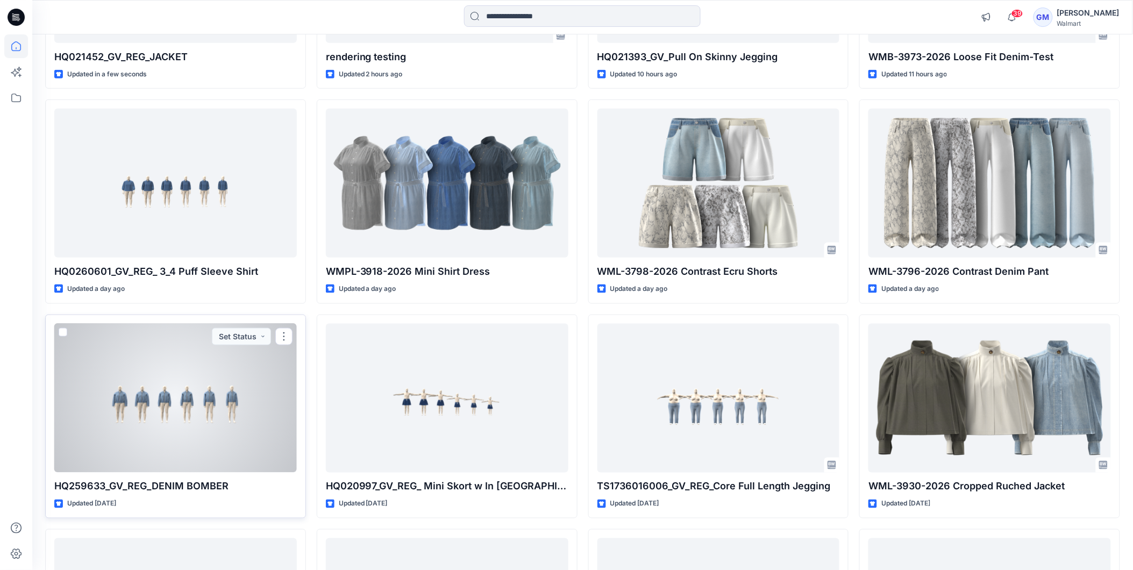 The width and height of the screenshot is (1133, 570). Describe the element at coordinates (447, 183) in the screenshot. I see `a: WMPL-3918-2026 Mini Shirt Dress` at that location.